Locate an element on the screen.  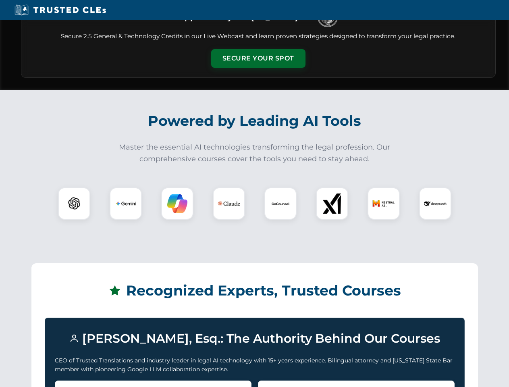
div: Claude is located at coordinates (229, 204).